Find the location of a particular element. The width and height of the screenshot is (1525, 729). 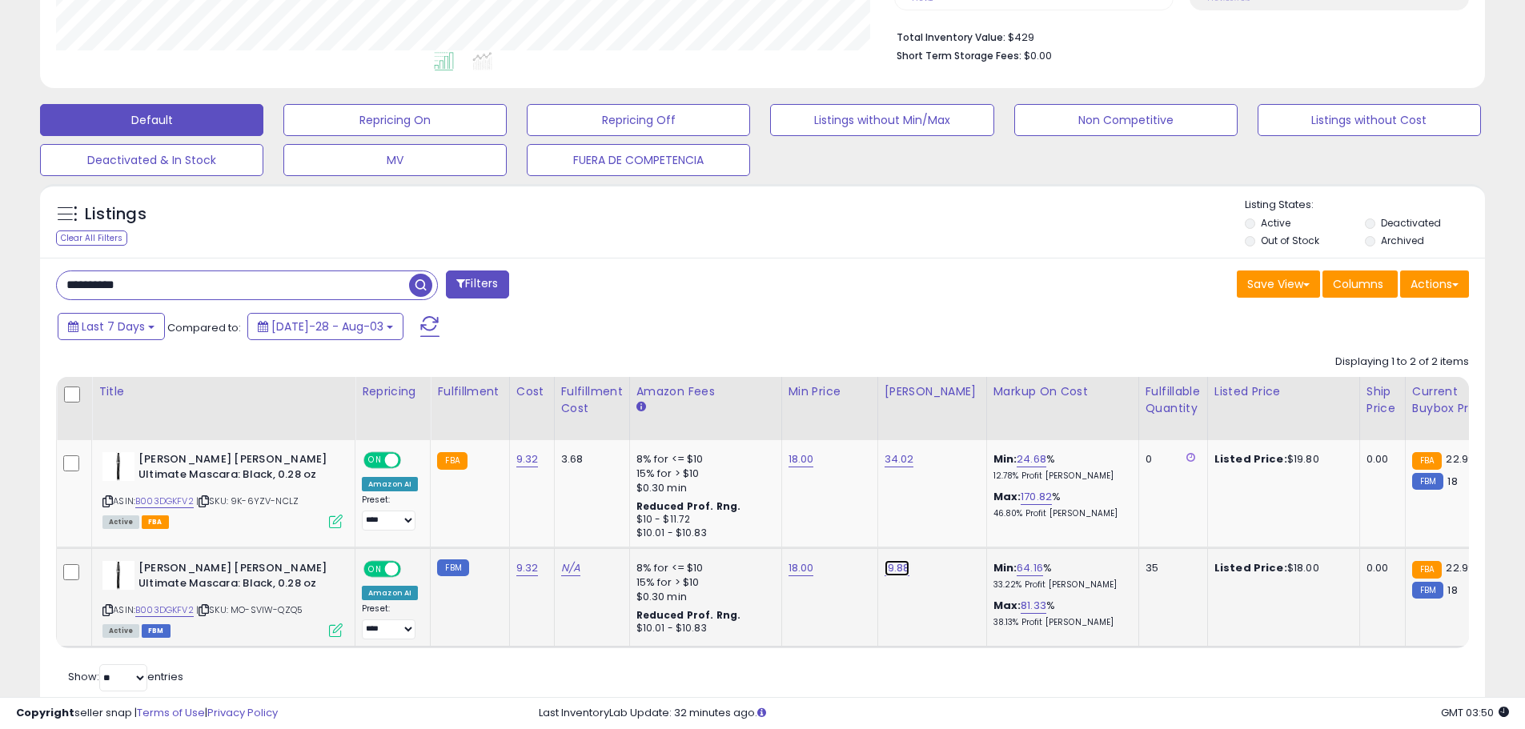

span: Columns is located at coordinates (1358, 284).